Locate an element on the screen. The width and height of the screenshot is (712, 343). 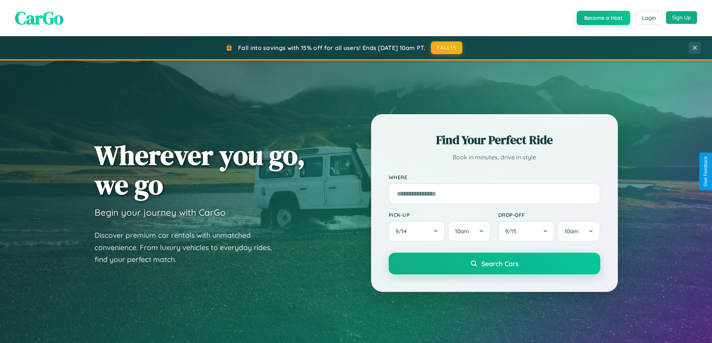
h3: Begin your journey with CarGo is located at coordinates (160, 213).